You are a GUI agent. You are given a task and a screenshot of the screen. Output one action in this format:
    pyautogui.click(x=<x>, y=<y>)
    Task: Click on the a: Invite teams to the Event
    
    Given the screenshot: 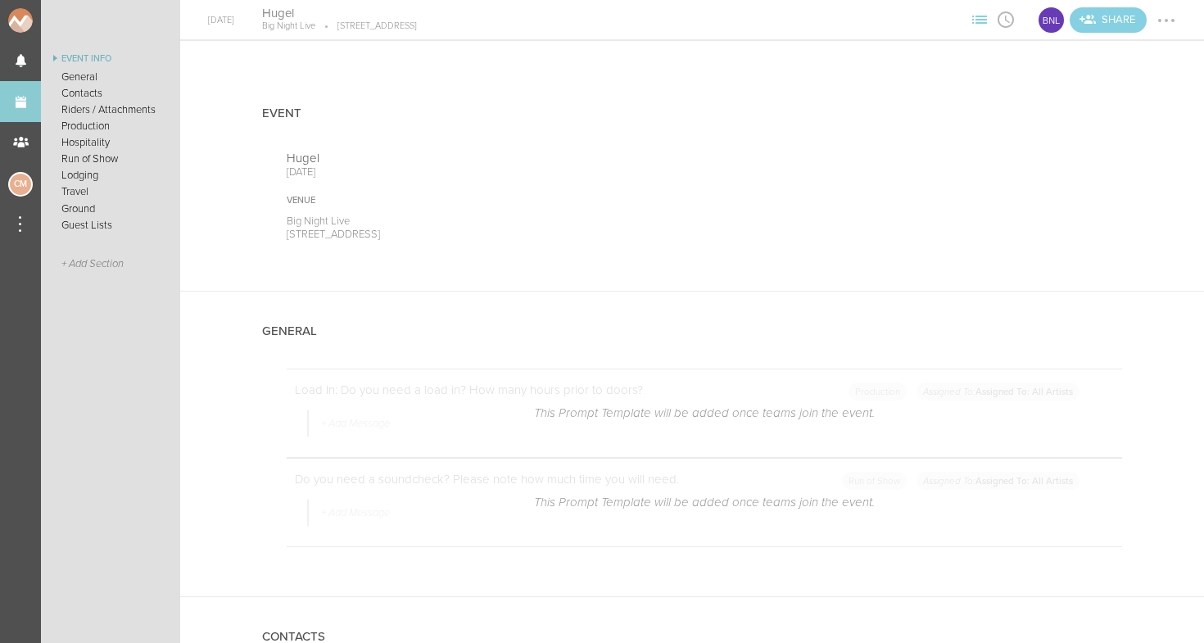 What is the action you would take?
    pyautogui.click(x=1108, y=20)
    